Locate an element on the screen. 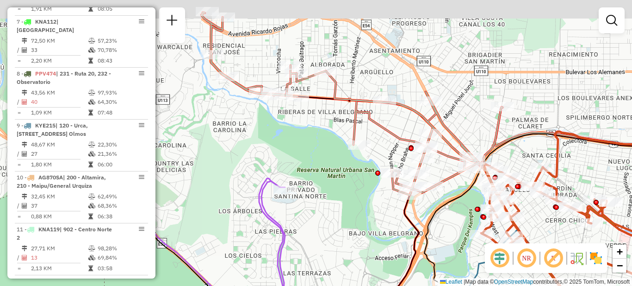 The image size is (632, 286). span: PPV474 is located at coordinates (45, 73).